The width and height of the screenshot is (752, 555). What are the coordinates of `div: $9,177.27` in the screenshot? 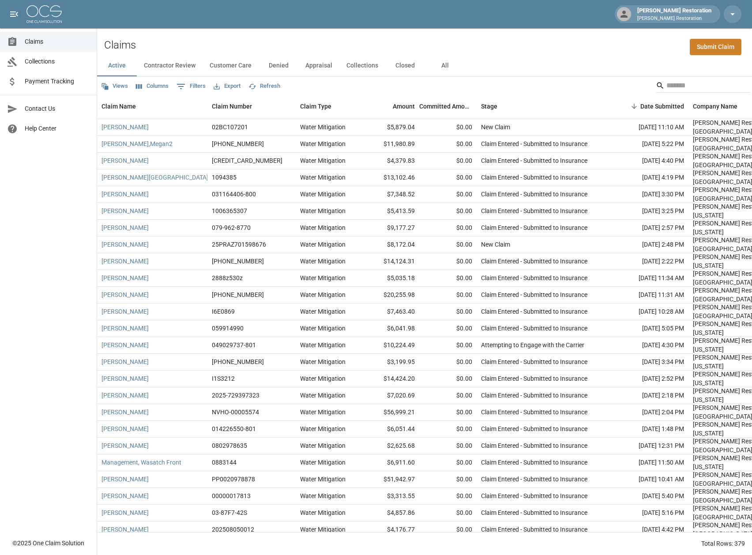 It's located at (391, 228).